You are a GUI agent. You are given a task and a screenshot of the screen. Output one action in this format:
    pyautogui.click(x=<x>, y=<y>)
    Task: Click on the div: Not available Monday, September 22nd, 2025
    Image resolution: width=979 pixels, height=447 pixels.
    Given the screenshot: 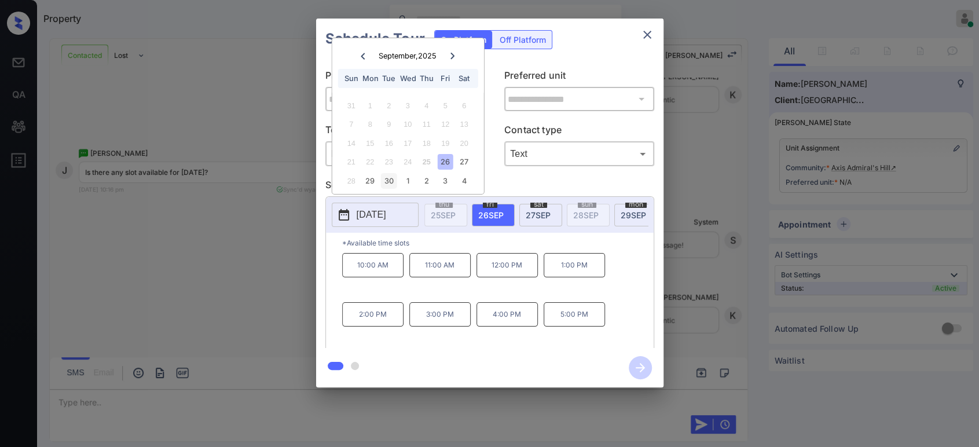 What is the action you would take?
    pyautogui.click(x=370, y=162)
    